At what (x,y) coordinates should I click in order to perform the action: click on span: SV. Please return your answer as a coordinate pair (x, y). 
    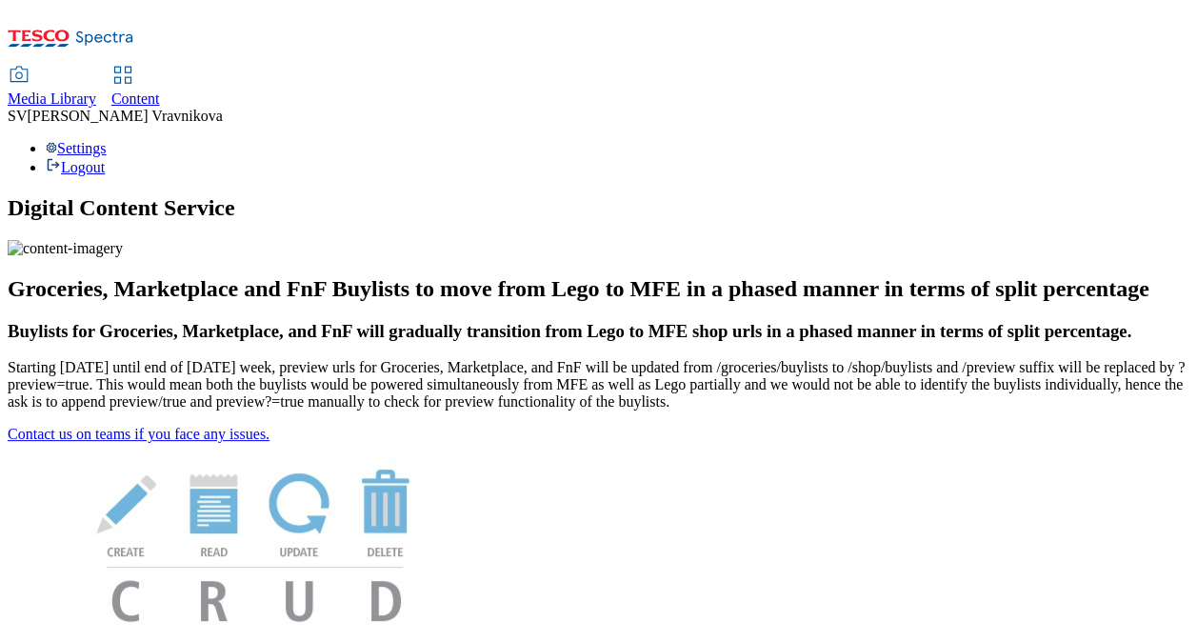
    Looking at the image, I should click on (17, 115).